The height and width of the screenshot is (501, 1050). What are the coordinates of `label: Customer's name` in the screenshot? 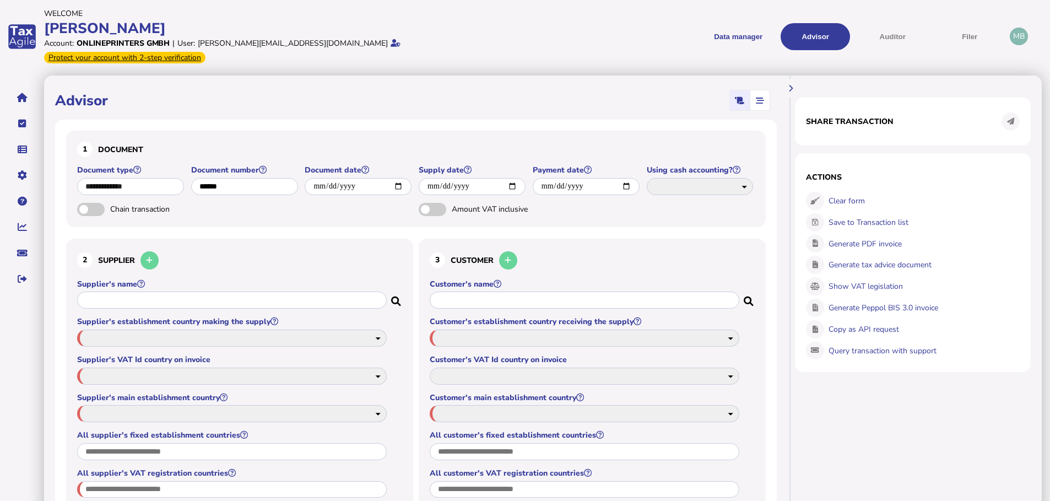 It's located at (585, 284).